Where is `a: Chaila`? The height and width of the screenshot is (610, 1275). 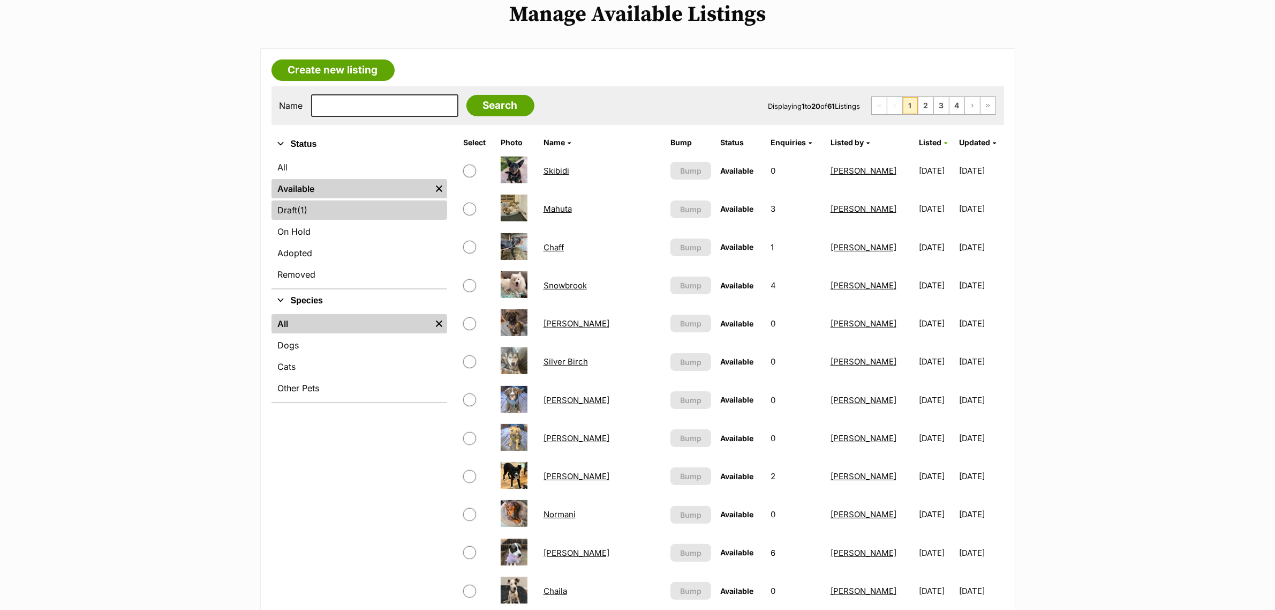
a: Chaila is located at coordinates (556, 590).